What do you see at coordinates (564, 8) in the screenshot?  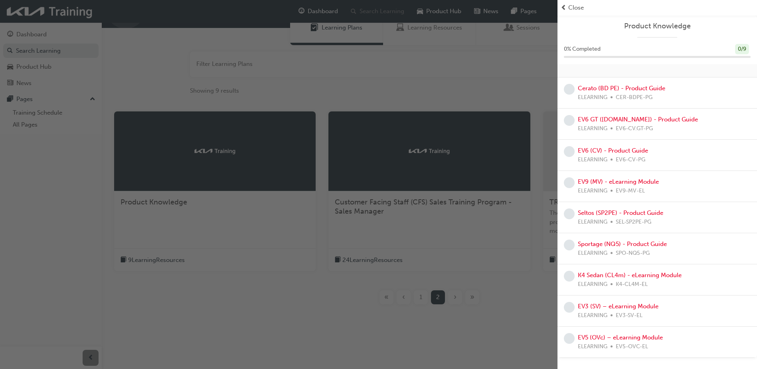 I see `span: prev-icon` at bounding box center [564, 8].